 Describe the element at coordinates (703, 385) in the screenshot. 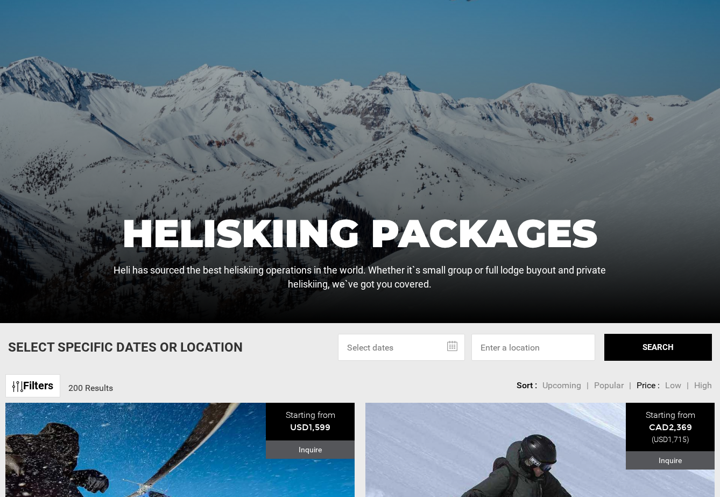

I see `span: High` at that location.